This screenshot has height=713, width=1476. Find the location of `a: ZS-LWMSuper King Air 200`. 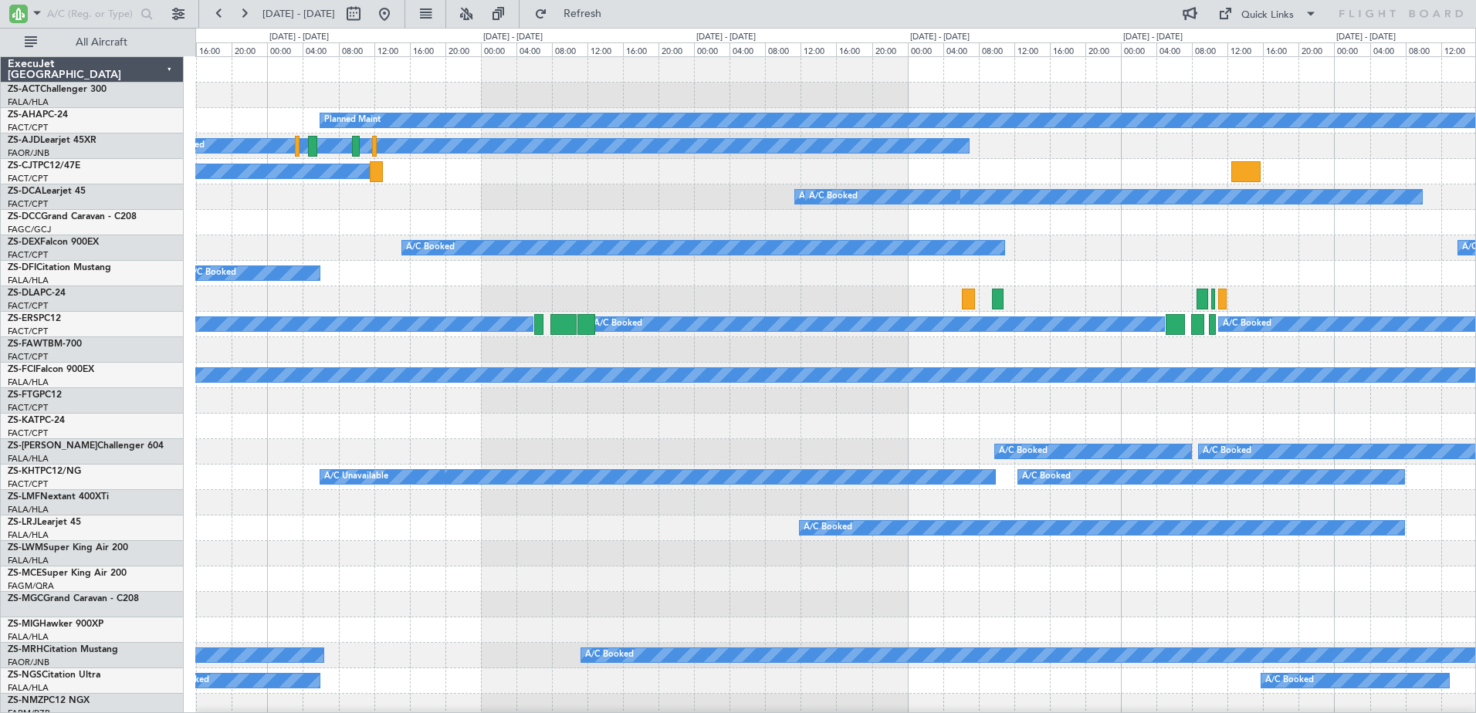

a: ZS-LWMSuper King Air 200 is located at coordinates (68, 548).